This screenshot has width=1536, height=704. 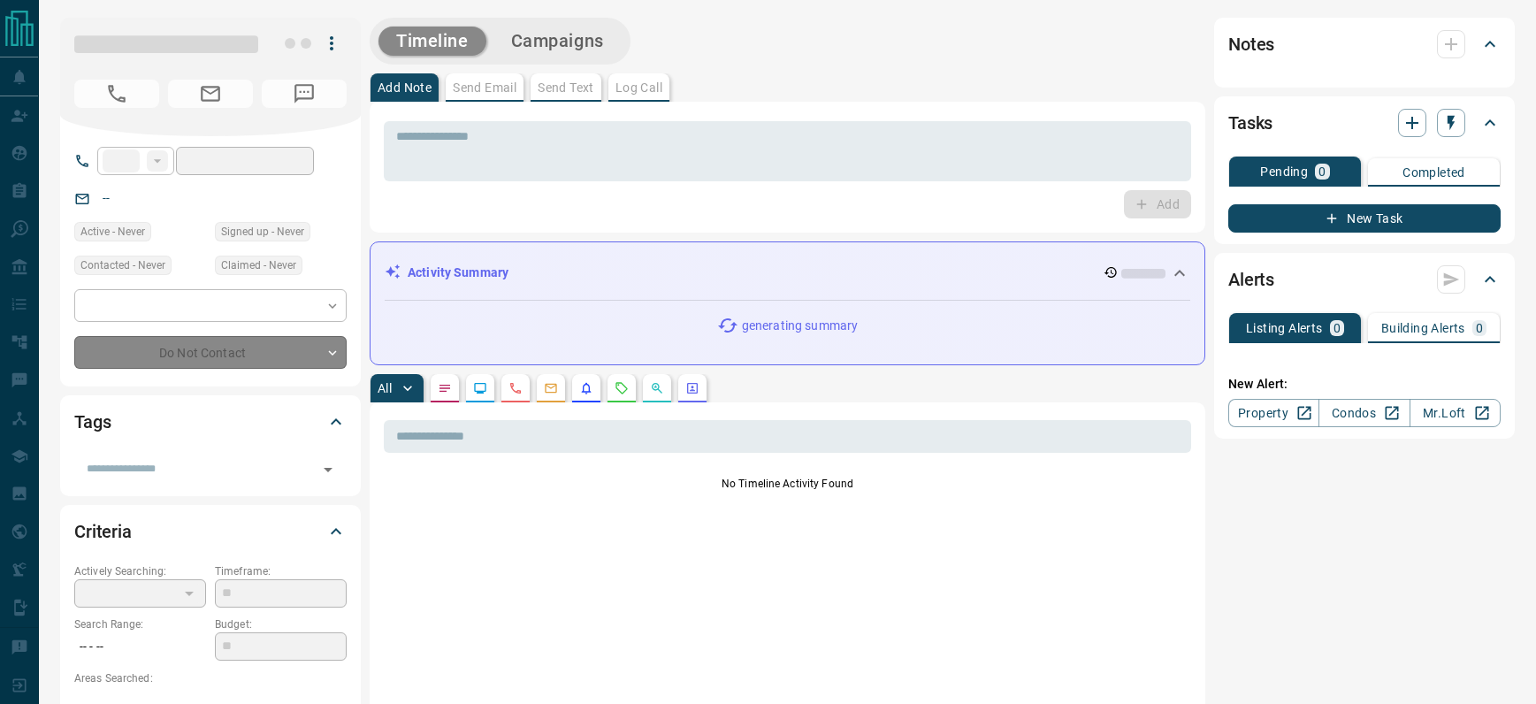 I want to click on button: Timeline, so click(x=432, y=41).